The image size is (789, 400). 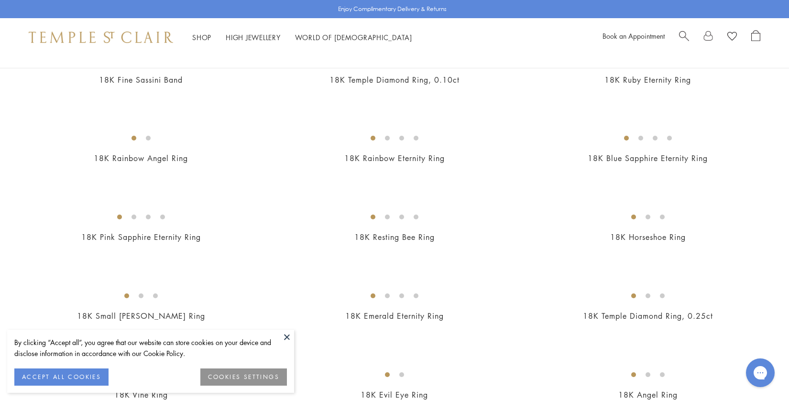 I want to click on a: 18K Fine Sassini Band, so click(x=141, y=80).